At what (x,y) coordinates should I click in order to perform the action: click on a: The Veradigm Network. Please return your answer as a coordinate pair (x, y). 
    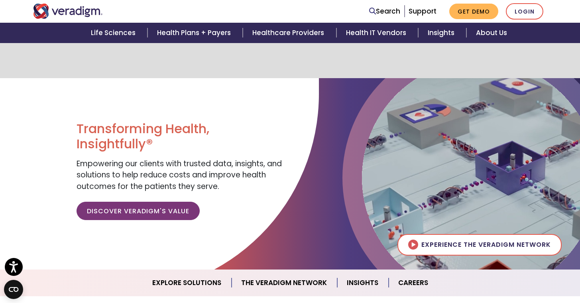
    Looking at the image, I should click on (284, 283).